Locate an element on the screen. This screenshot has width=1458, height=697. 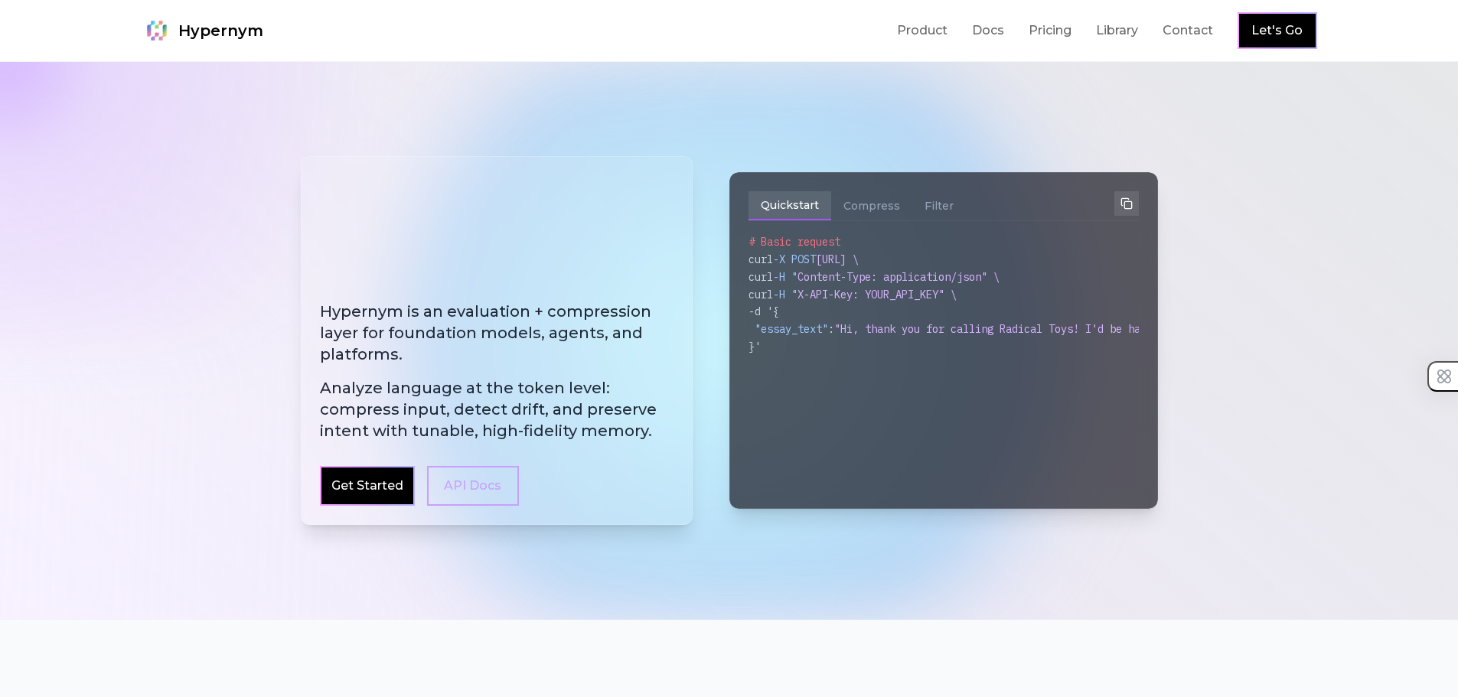
h2: Hypernym is an evaluation + compression layer for foundation models, agents, and platforms. is located at coordinates (497, 371).